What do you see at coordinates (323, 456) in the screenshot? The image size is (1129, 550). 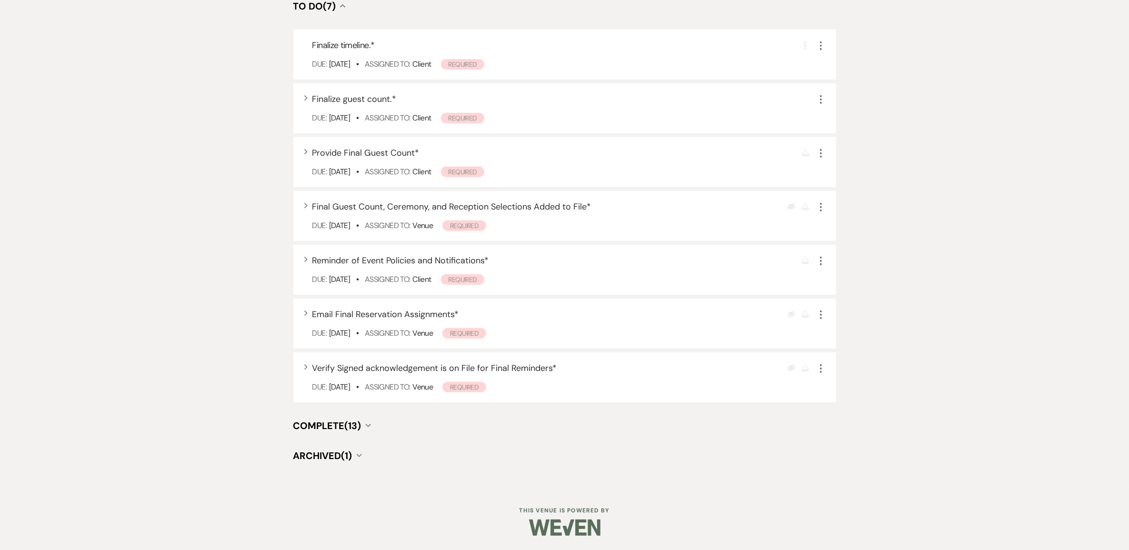 I see `span: Archived (1)` at bounding box center [323, 456].